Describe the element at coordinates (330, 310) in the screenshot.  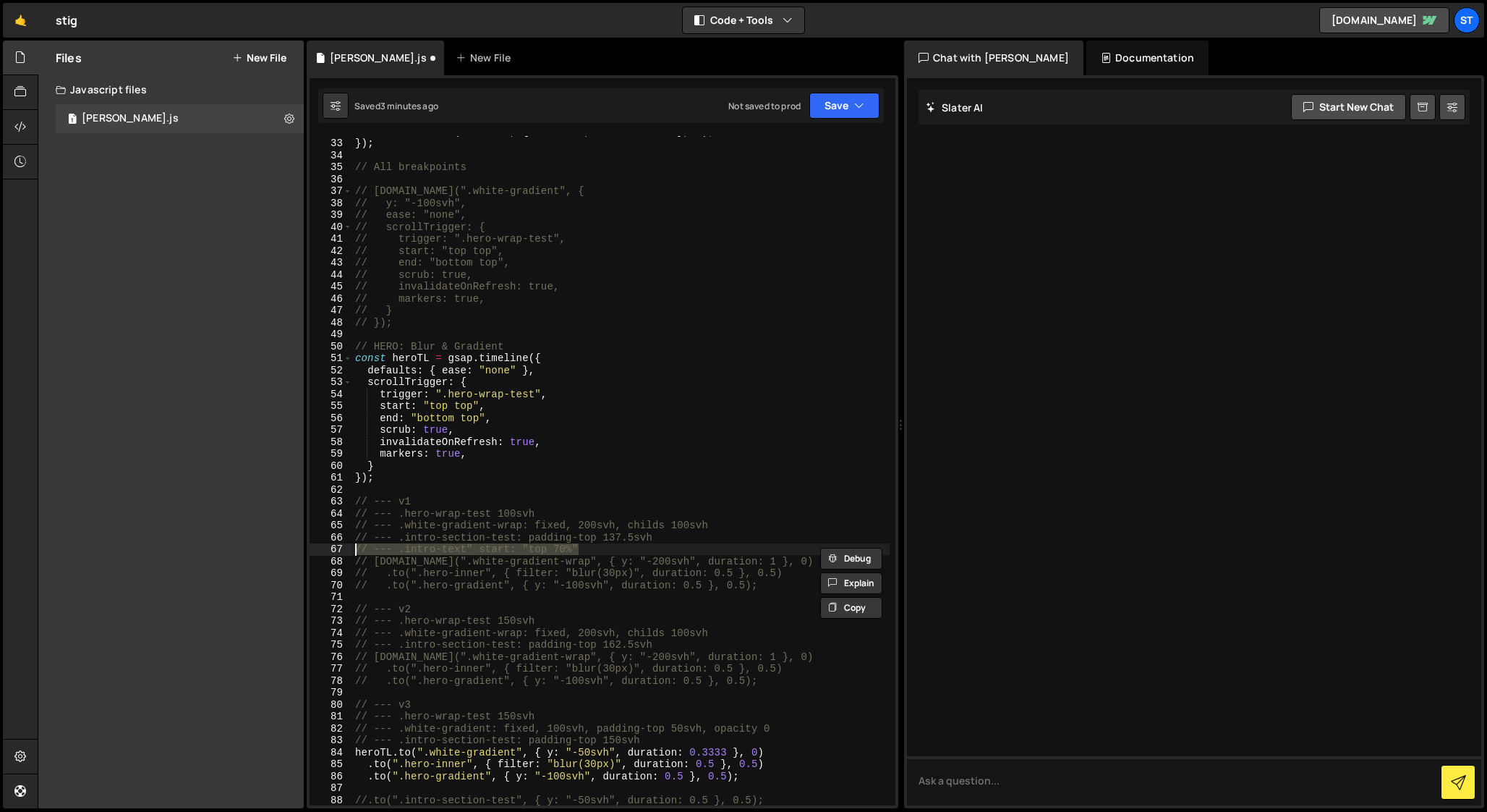
I see `div: 47` at that location.